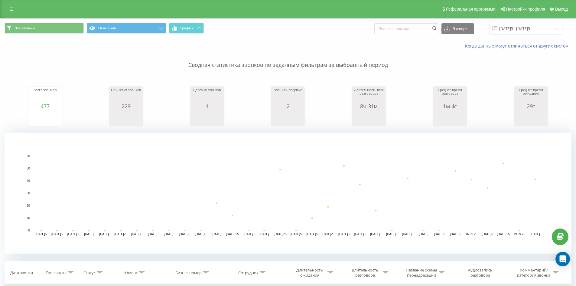 The image size is (576, 286). I want to click on div: Длительность ожидания, so click(310, 272).